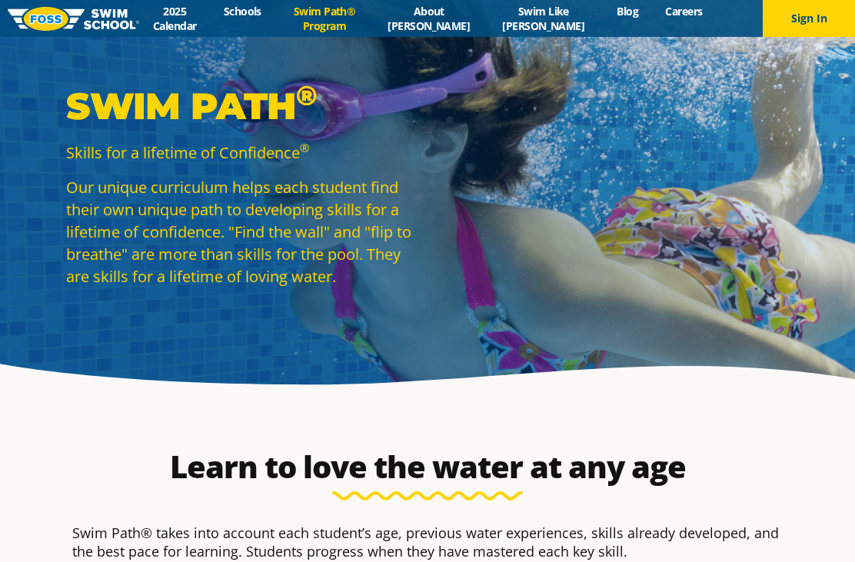 The height and width of the screenshot is (562, 855). Describe the element at coordinates (242, 11) in the screenshot. I see `a: Schools` at that location.